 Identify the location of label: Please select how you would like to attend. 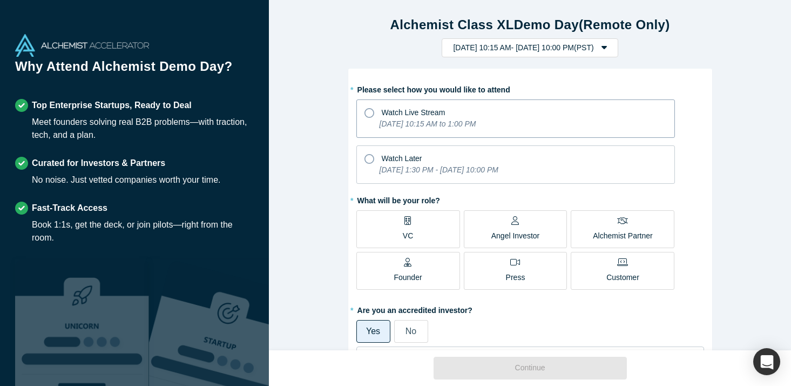
(530, 88).